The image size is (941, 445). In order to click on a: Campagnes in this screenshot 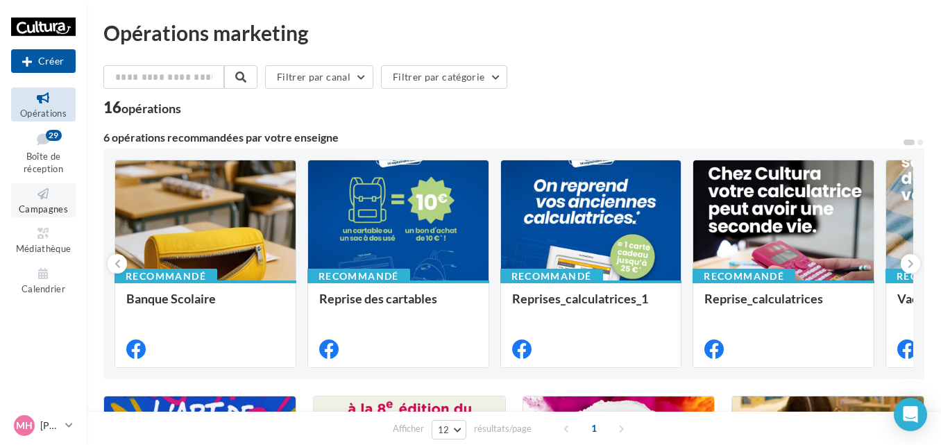, I will do `click(43, 200)`.